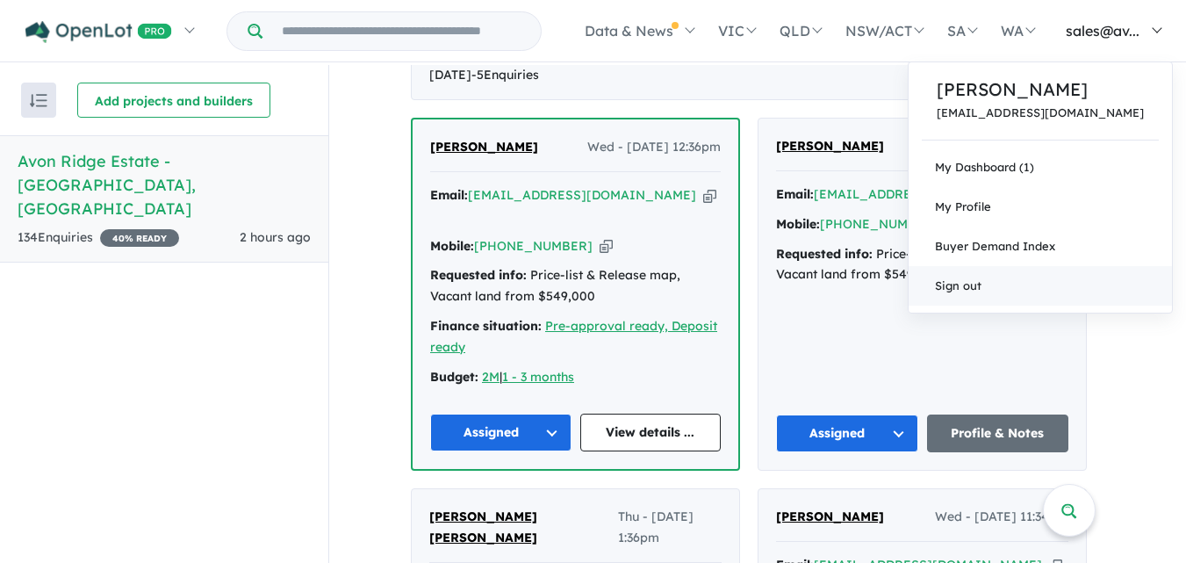 The height and width of the screenshot is (563, 1186). Describe the element at coordinates (140, 238) in the screenshot. I see `span: 40 % READY` at that location.